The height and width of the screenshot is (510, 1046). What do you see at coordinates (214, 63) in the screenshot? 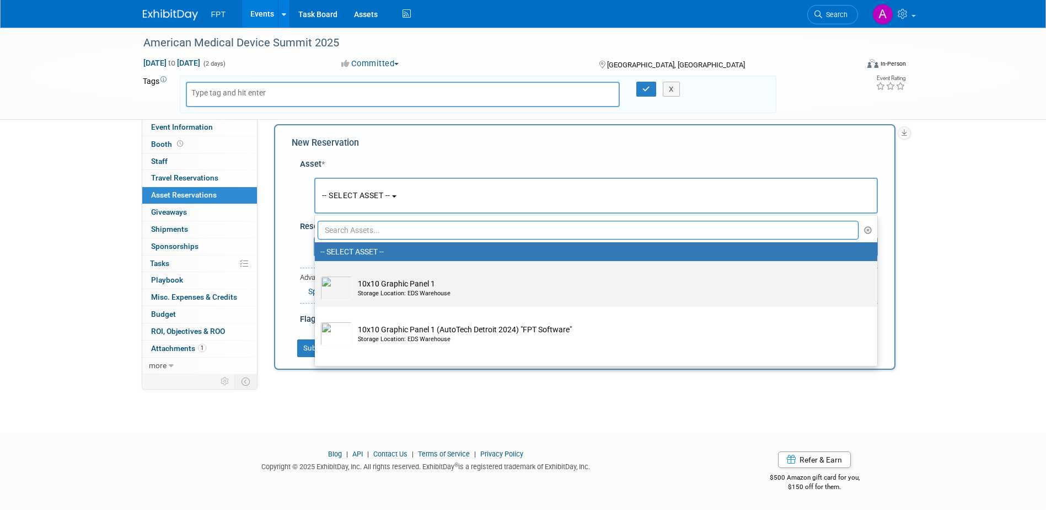
I see `span: (2 days)` at bounding box center [214, 63].